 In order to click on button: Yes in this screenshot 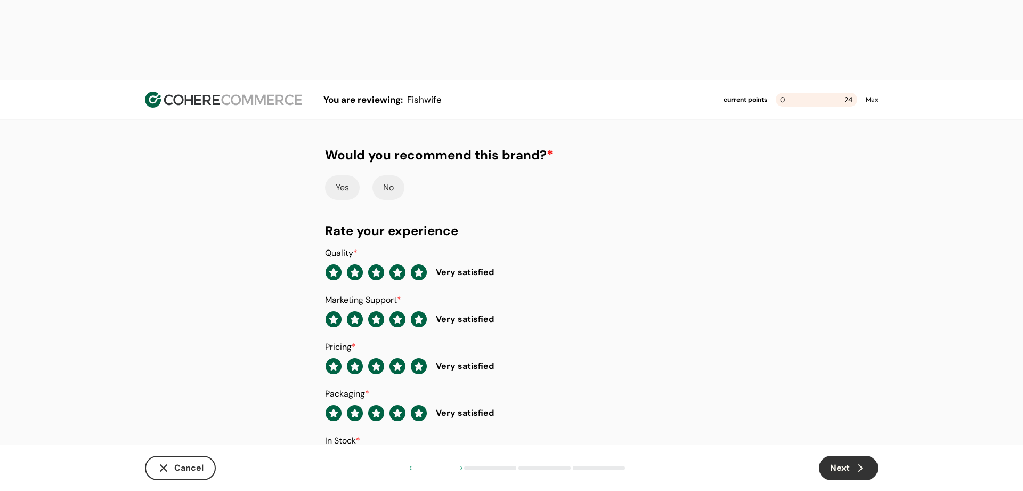, I will do `click(342, 188)`.